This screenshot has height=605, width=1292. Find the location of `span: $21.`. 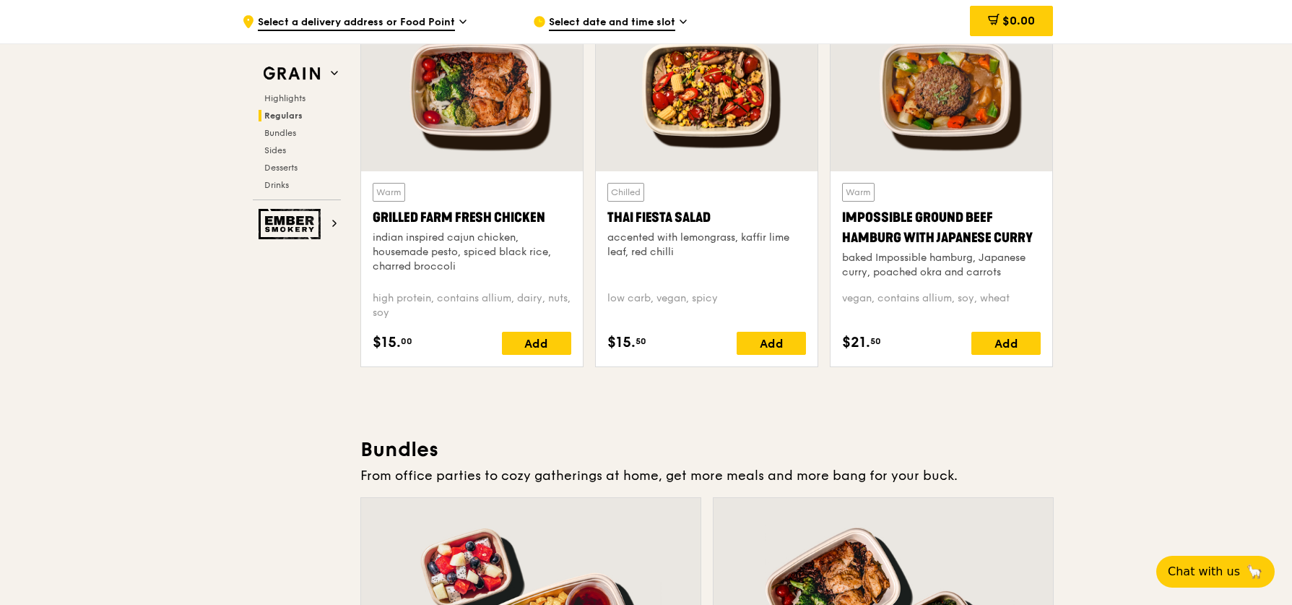

span: $21. is located at coordinates (856, 342).